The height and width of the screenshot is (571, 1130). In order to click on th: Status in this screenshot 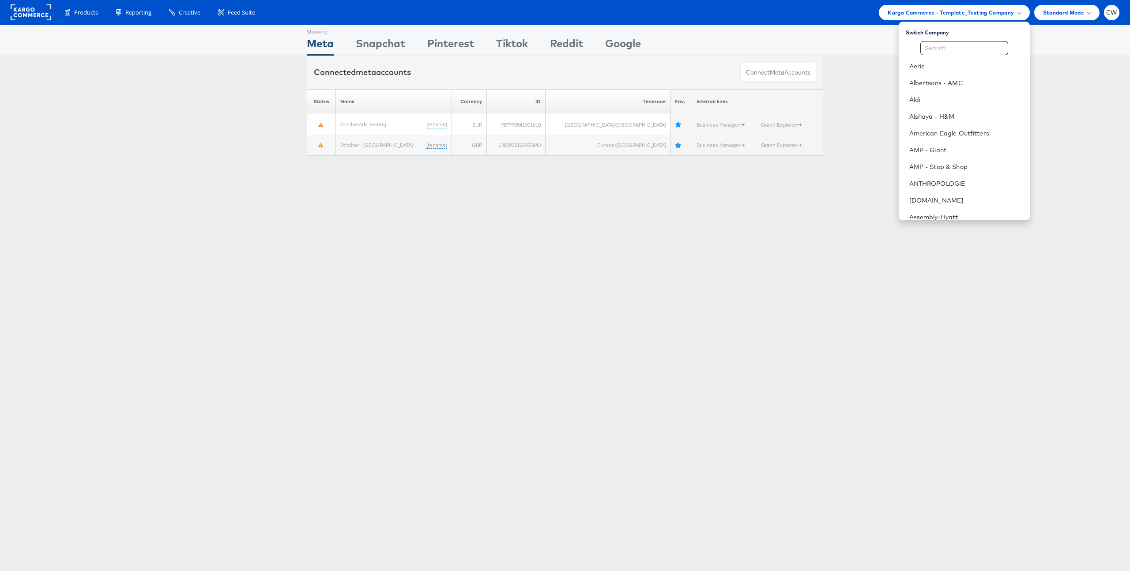, I will do `click(321, 102)`.